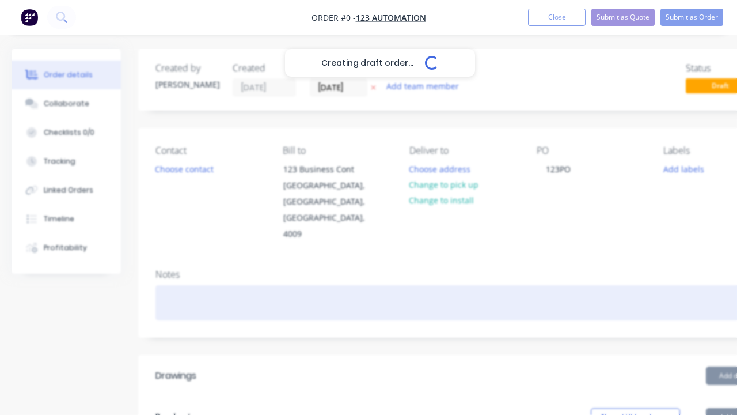 Image resolution: width=737 pixels, height=415 pixels. Describe the element at coordinates (391, 17) in the screenshot. I see `a: 123 Automation` at that location.